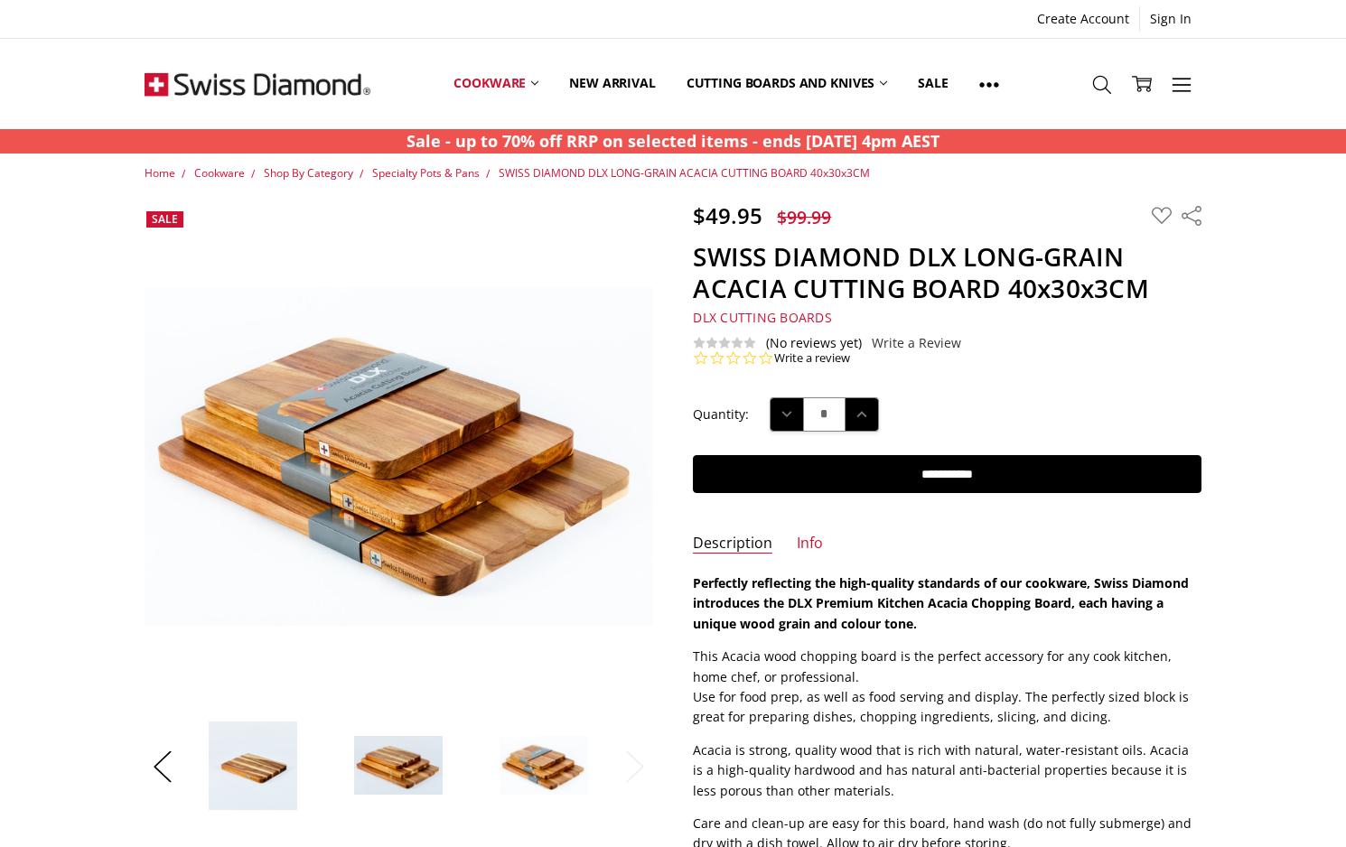 This screenshot has width=1346, height=847. Describe the element at coordinates (160, 173) in the screenshot. I see `a: Home` at that location.